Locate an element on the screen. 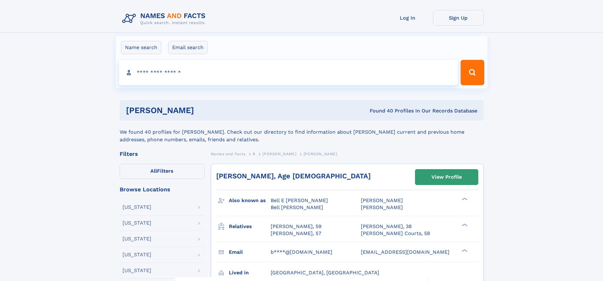  a: B is located at coordinates (254, 154).